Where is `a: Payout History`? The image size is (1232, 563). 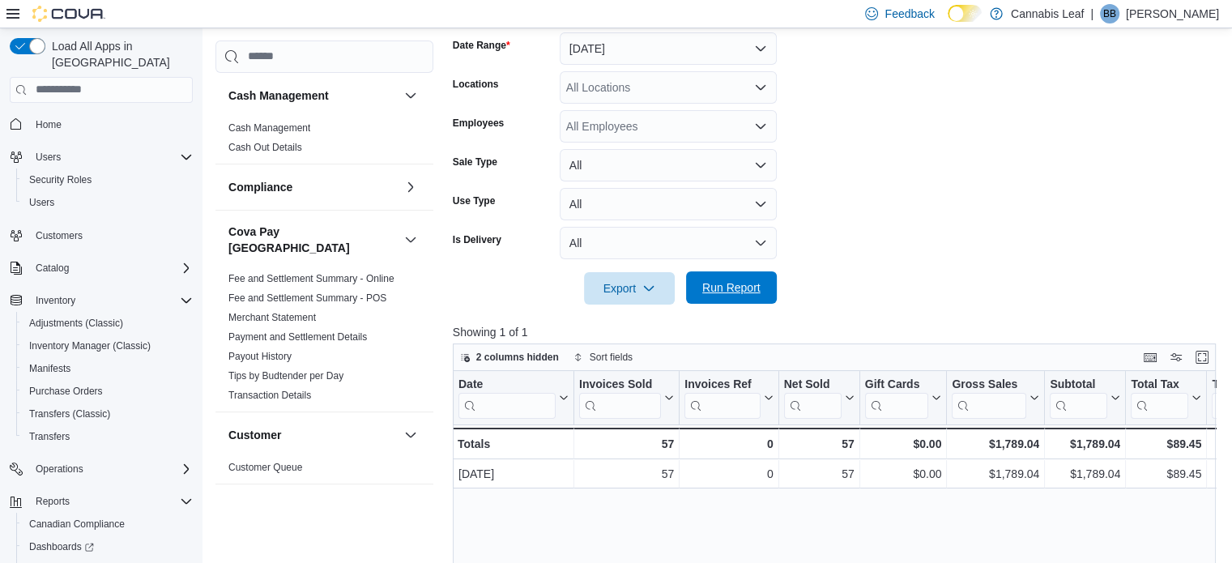 a: Payout History is located at coordinates (260, 356).